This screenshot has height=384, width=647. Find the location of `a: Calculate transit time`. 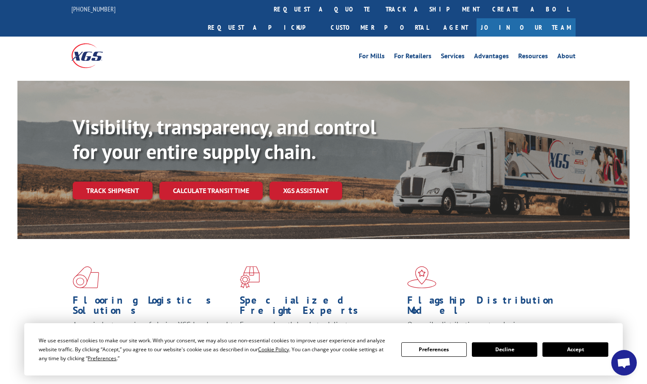

a: Calculate transit time is located at coordinates (211, 190).